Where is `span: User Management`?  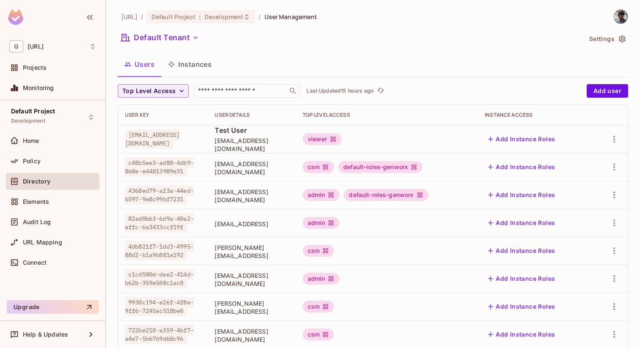 span: User Management is located at coordinates (291, 17).